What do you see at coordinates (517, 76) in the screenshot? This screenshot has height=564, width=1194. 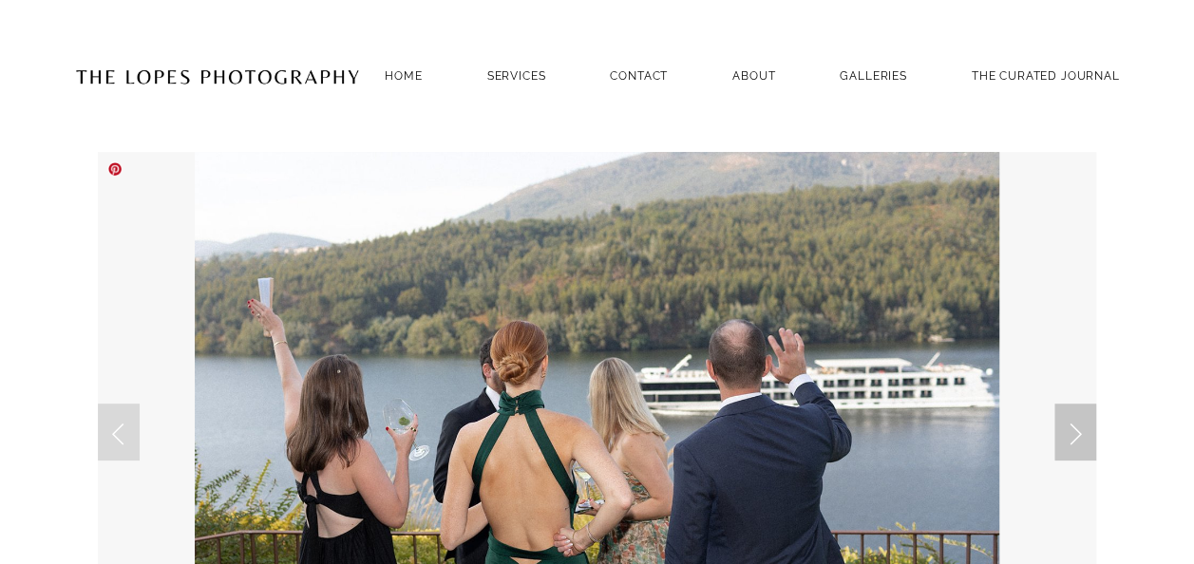 I see `a: SERVICES` at bounding box center [517, 76].